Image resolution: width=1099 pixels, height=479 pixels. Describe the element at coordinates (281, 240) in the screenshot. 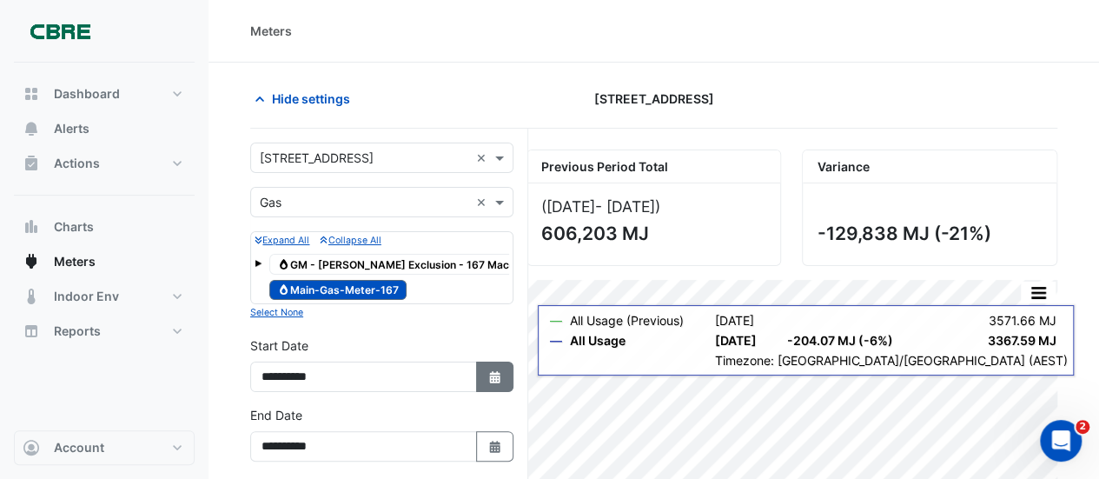

I see `small: Expand All` at that location.